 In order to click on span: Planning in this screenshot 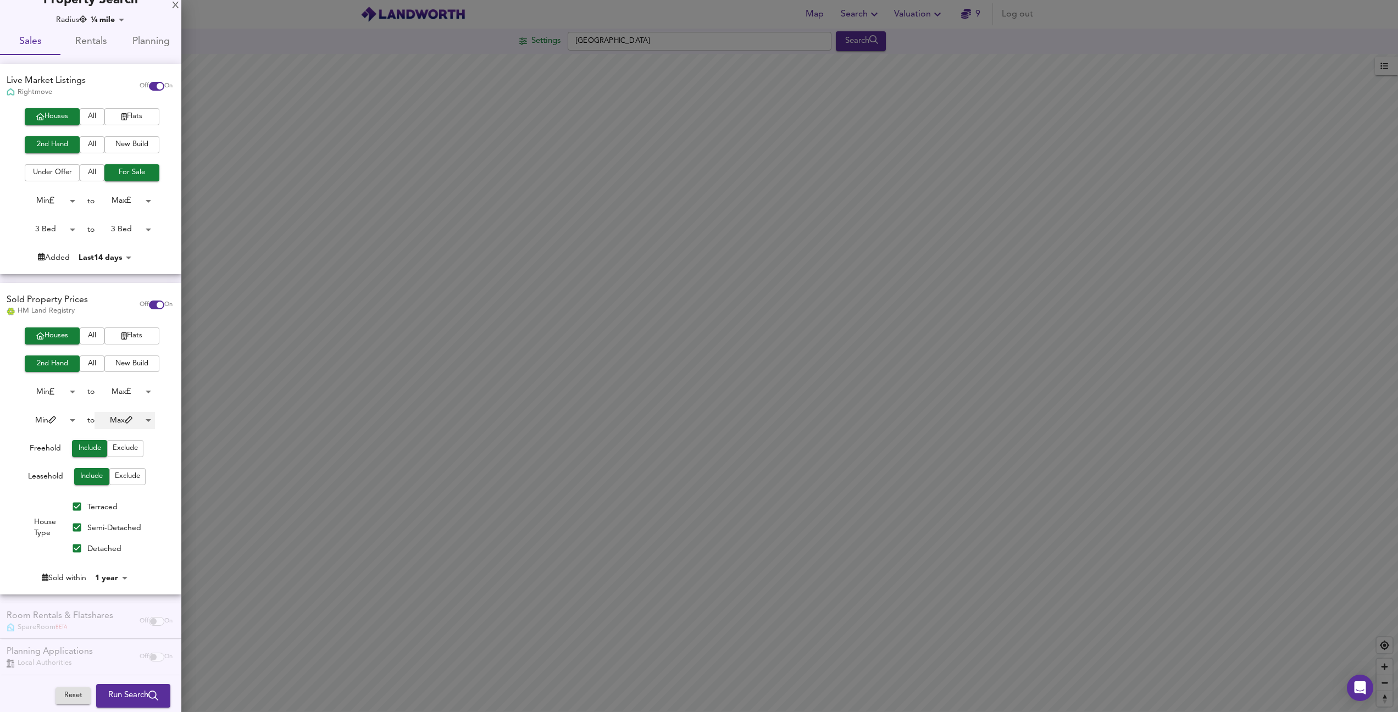, I will do `click(151, 42)`.